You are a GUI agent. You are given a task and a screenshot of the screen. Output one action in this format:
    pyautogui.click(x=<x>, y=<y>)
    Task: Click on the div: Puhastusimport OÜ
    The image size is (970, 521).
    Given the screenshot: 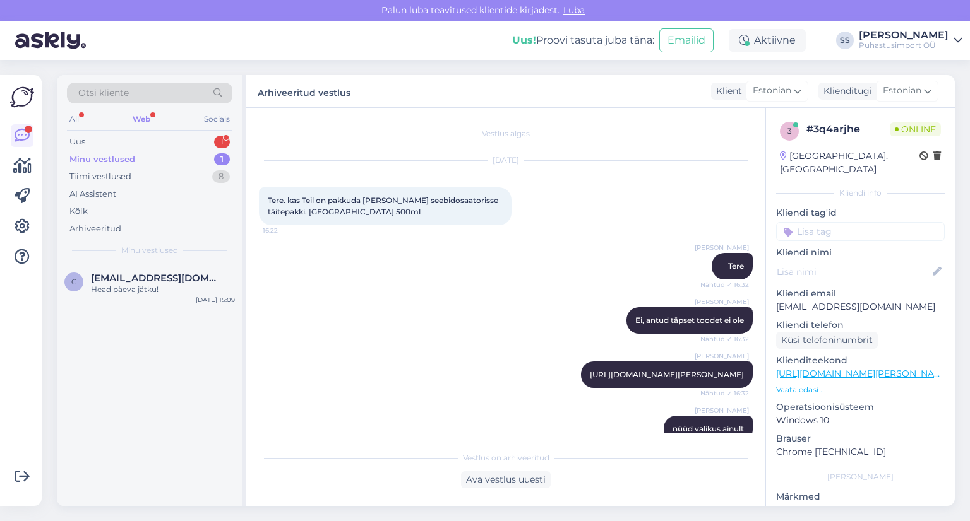 What is the action you would take?
    pyautogui.click(x=903, y=45)
    